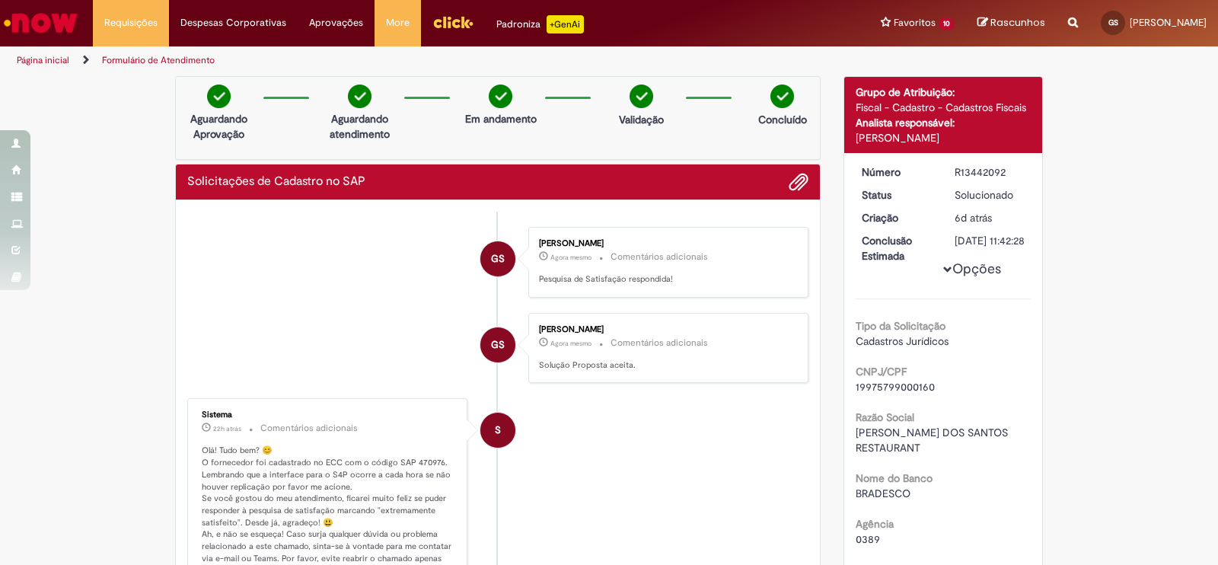 This screenshot has height=565, width=1218. I want to click on dt: Número, so click(896, 172).